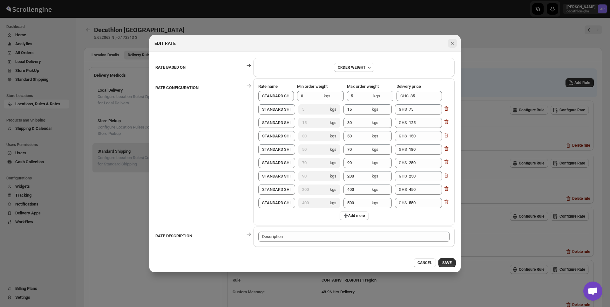 The height and width of the screenshot is (307, 610). What do you see at coordinates (425, 263) in the screenshot?
I see `button: CANCEL` at bounding box center [425, 263].